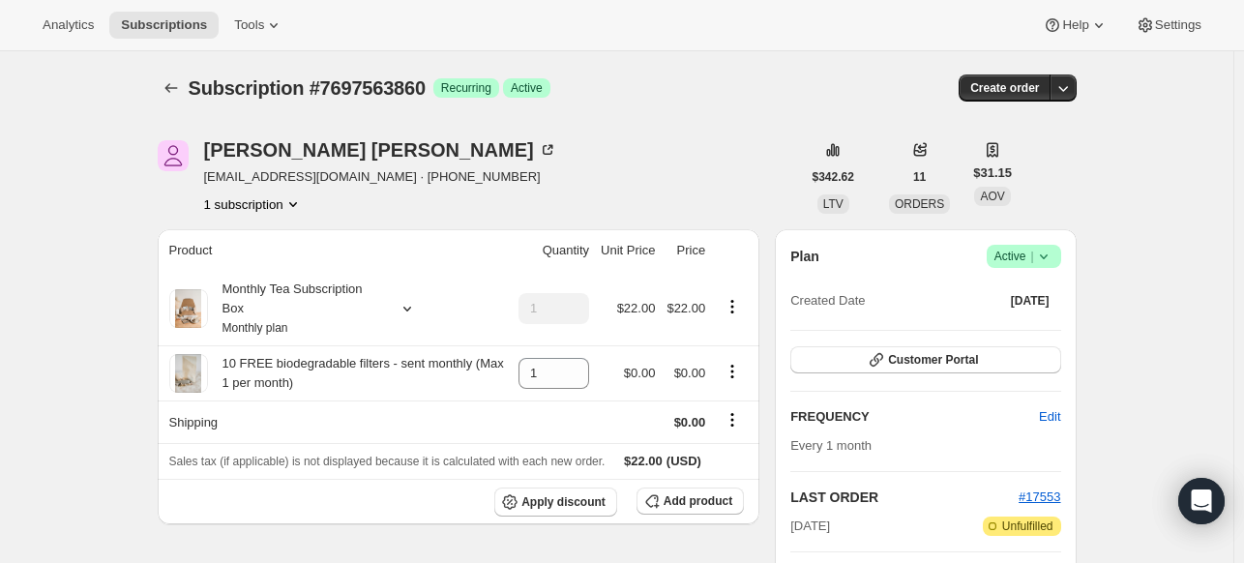 This screenshot has height=563, width=1244. Describe the element at coordinates (831, 445) in the screenshot. I see `span: Every 1 month` at that location.